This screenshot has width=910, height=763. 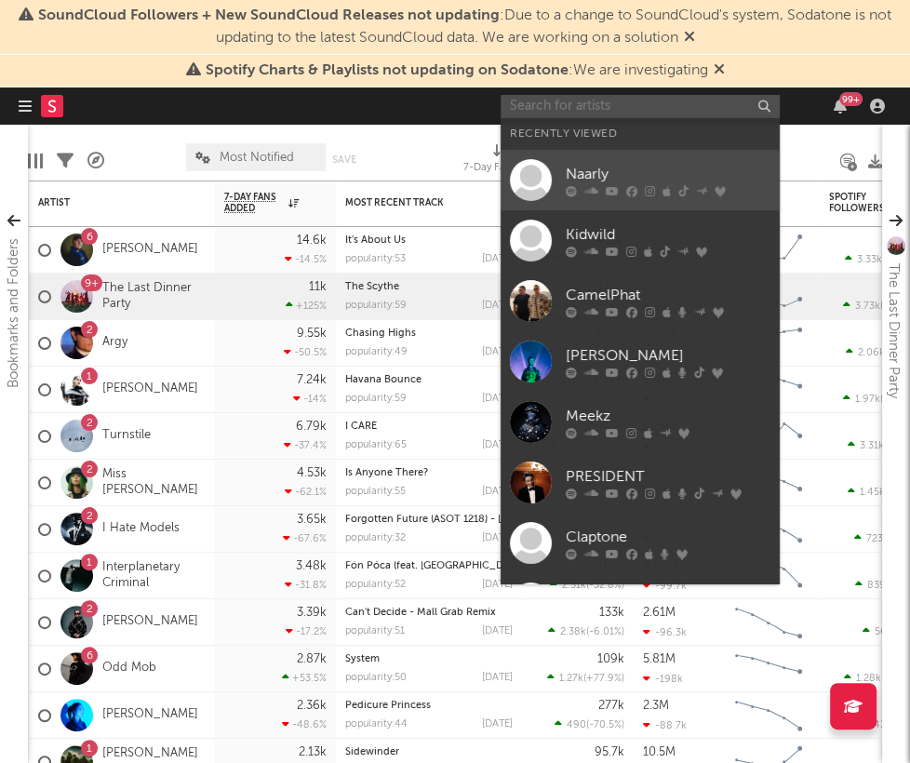 What do you see at coordinates (429, 612) in the screenshot?
I see `div: Can't Decide - Mall Grab Remix` at bounding box center [429, 612].